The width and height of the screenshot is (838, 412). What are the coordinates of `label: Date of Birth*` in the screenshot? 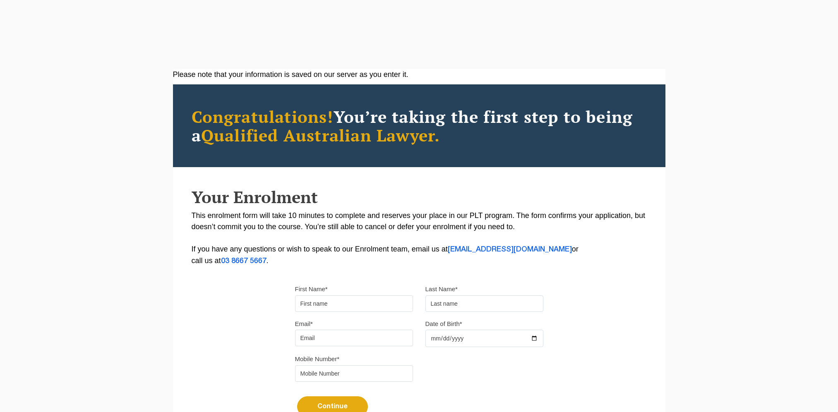 It's located at (444, 324).